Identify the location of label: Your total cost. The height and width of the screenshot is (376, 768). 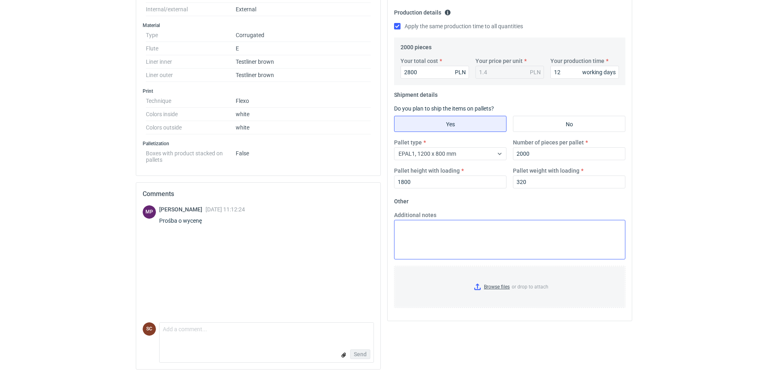
(419, 61).